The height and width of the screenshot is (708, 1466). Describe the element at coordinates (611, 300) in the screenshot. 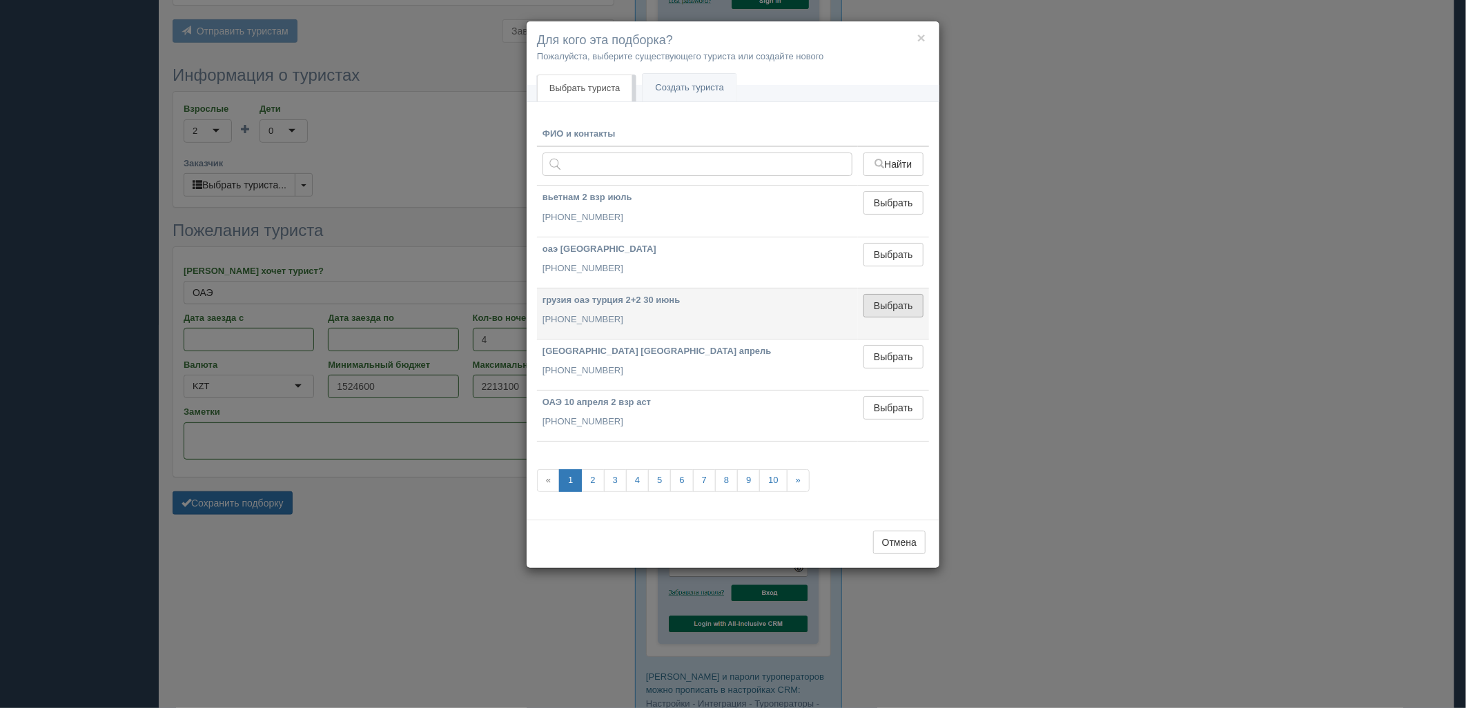

I see `b: грузия оаэ турция 2+2 30 июнь` at that location.